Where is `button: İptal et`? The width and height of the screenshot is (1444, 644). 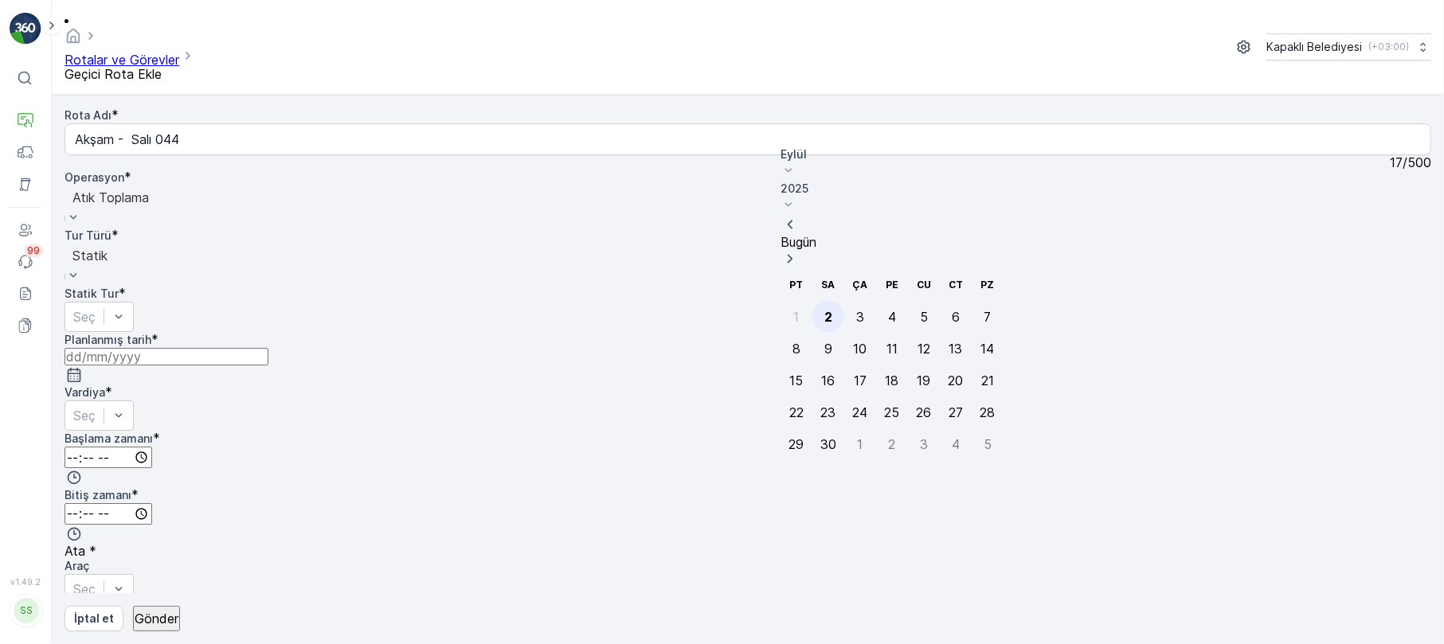 button: İptal et is located at coordinates (94, 619).